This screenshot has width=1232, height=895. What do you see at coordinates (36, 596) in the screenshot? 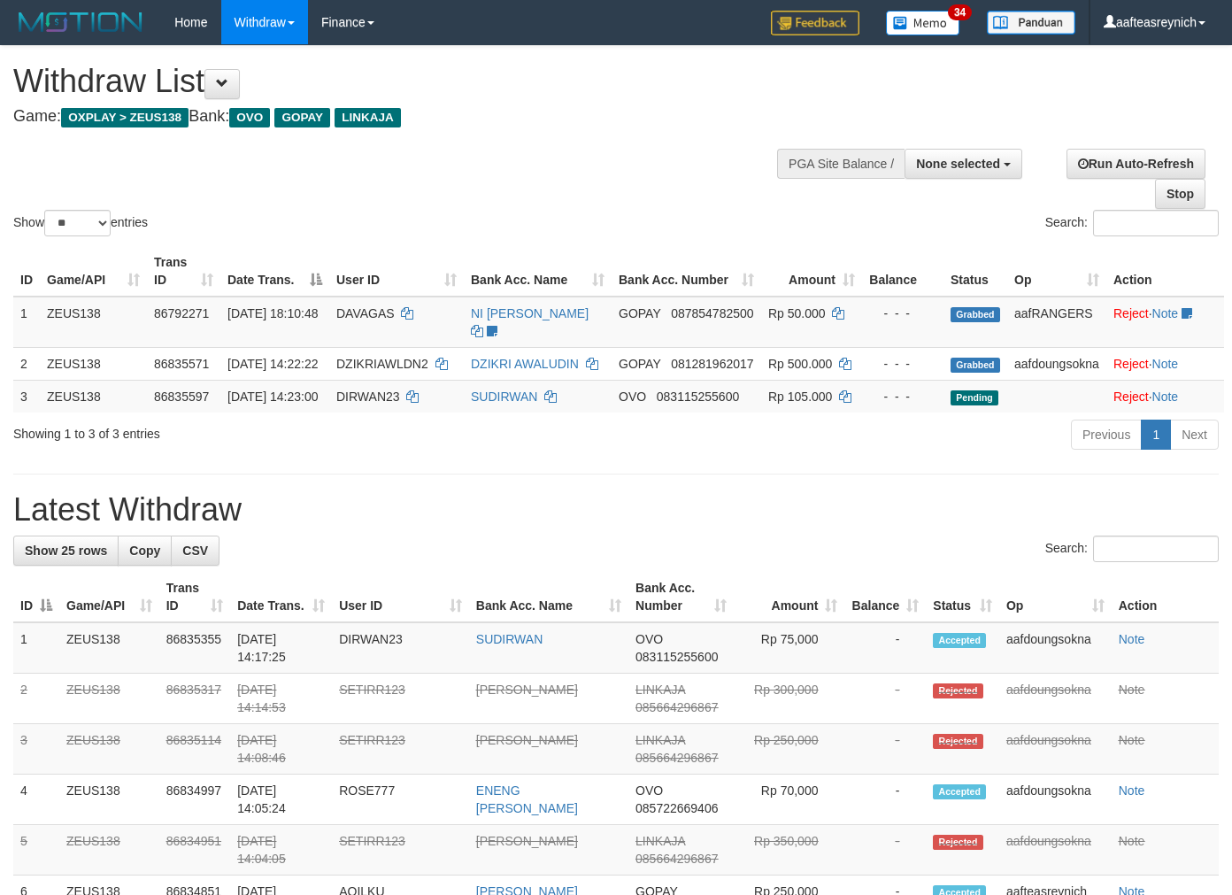
I see `th: ID: activate to sort column descending` at bounding box center [36, 596].